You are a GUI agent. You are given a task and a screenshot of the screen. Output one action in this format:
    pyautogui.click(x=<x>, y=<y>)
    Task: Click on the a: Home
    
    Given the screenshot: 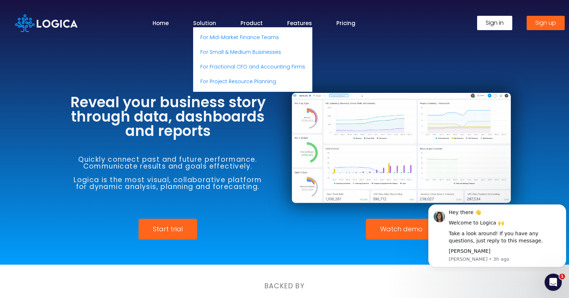 What is the action you would take?
    pyautogui.click(x=161, y=23)
    